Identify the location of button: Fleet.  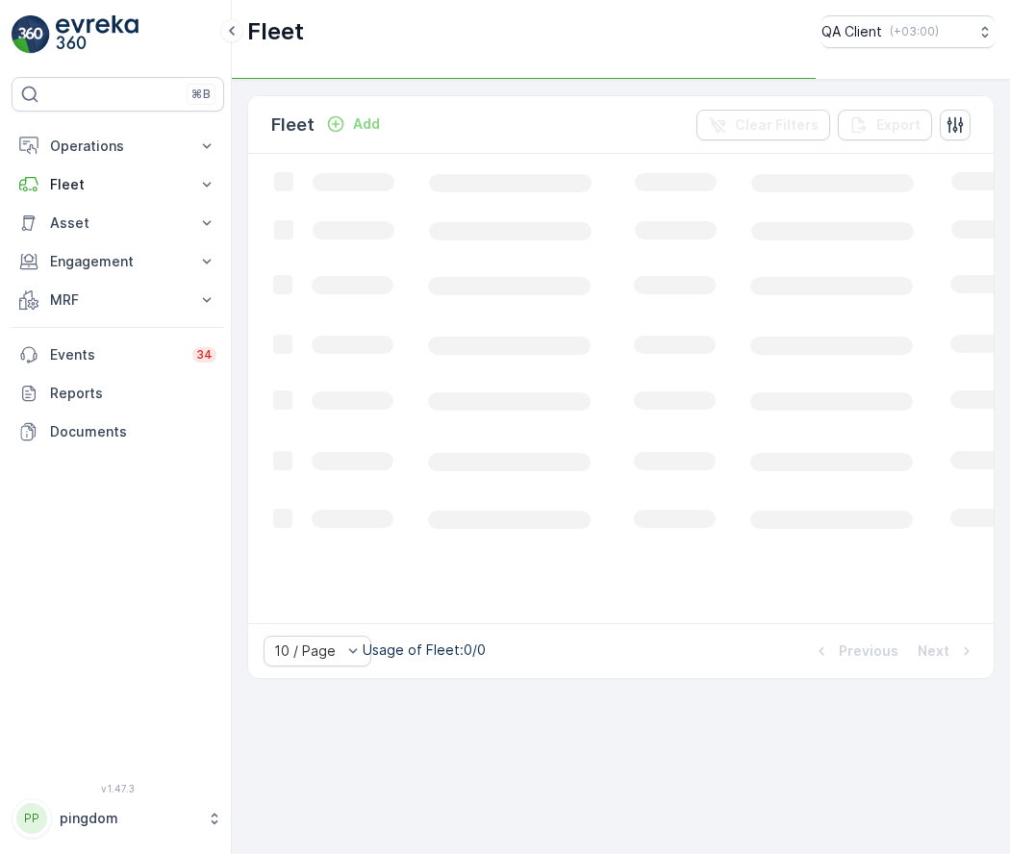
(117, 185).